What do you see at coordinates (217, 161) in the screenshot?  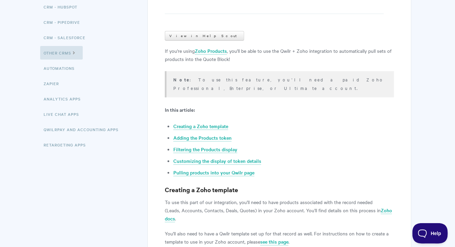 I see `a: Customizing the display of token details` at bounding box center [217, 161].